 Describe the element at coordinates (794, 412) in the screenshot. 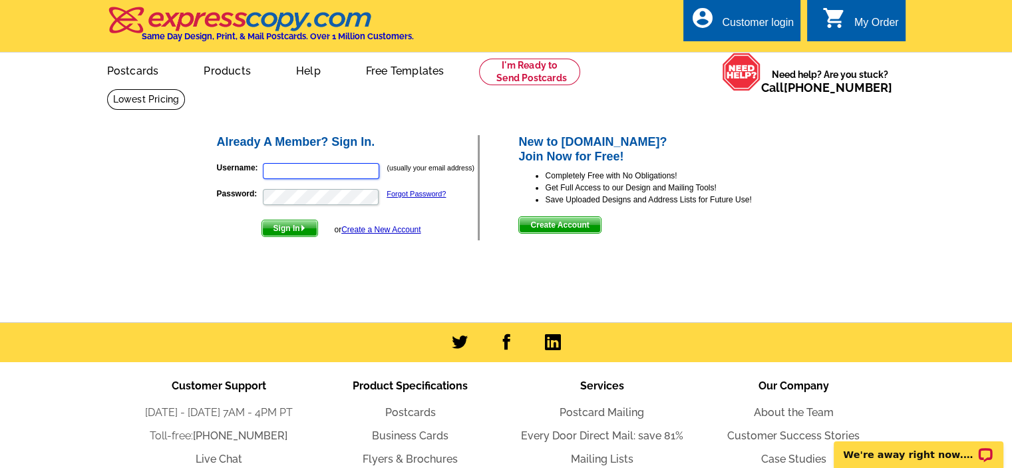

I see `a: About the Team` at that location.